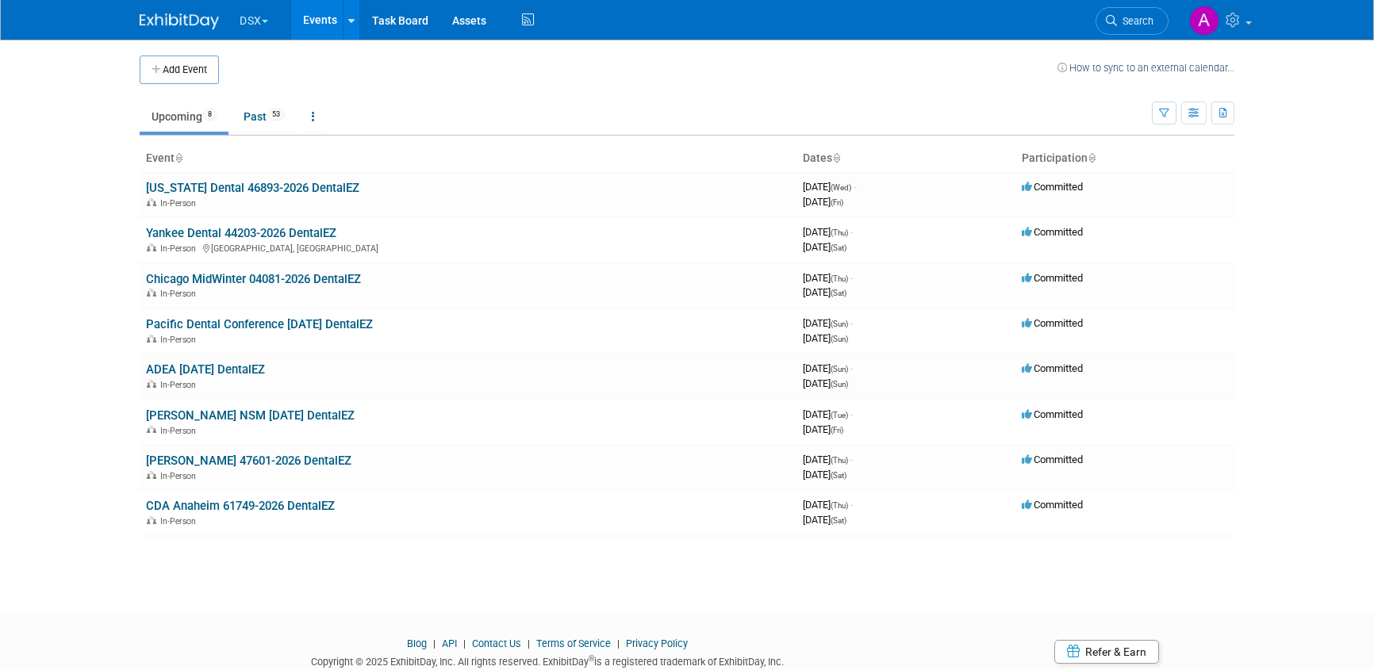  What do you see at coordinates (1135, 21) in the screenshot?
I see `span: Search` at bounding box center [1135, 21].